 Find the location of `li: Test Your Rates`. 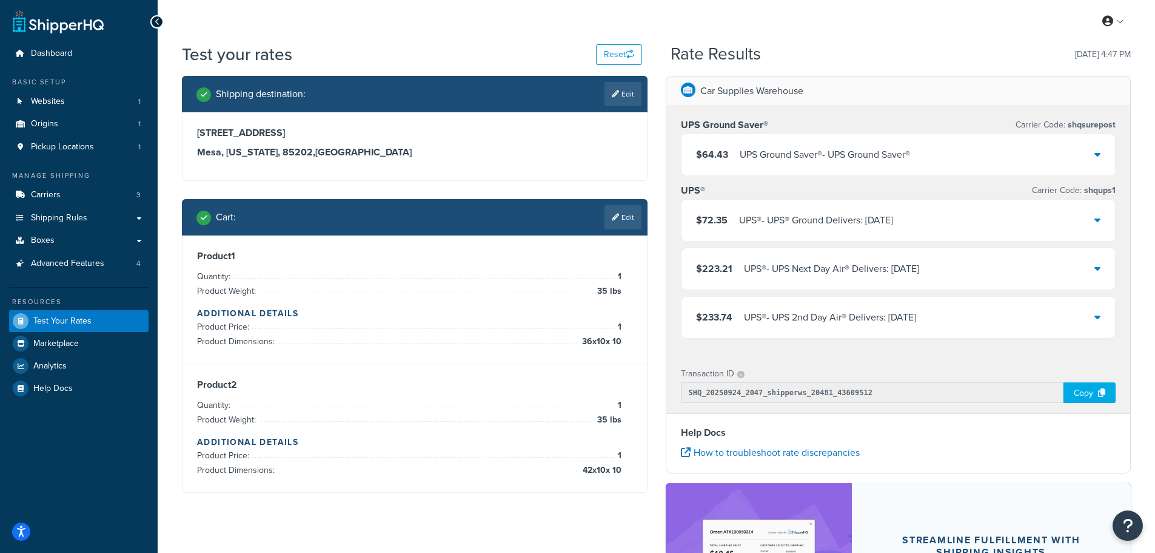

li: Test Your Rates is located at coordinates (79, 321).